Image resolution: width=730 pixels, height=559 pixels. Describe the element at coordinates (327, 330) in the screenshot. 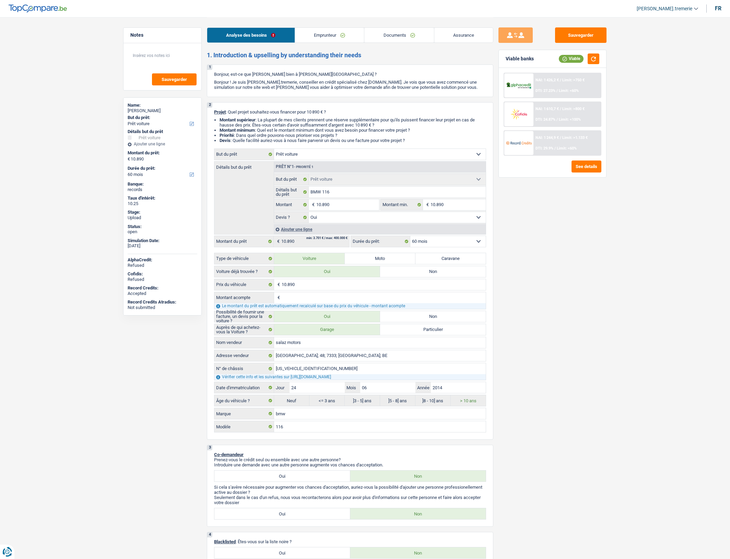

I see `label: Garage` at that location.